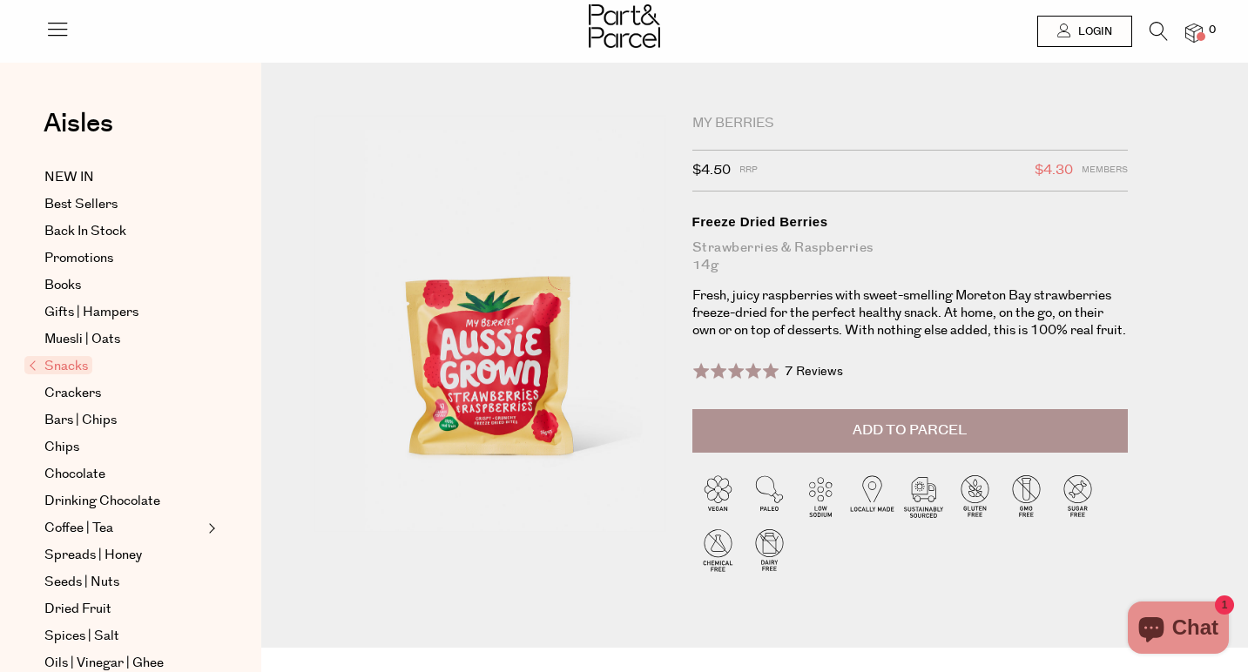 Image resolution: width=1248 pixels, height=672 pixels. What do you see at coordinates (124, 393) in the screenshot?
I see `a: Crackers` at bounding box center [124, 393].